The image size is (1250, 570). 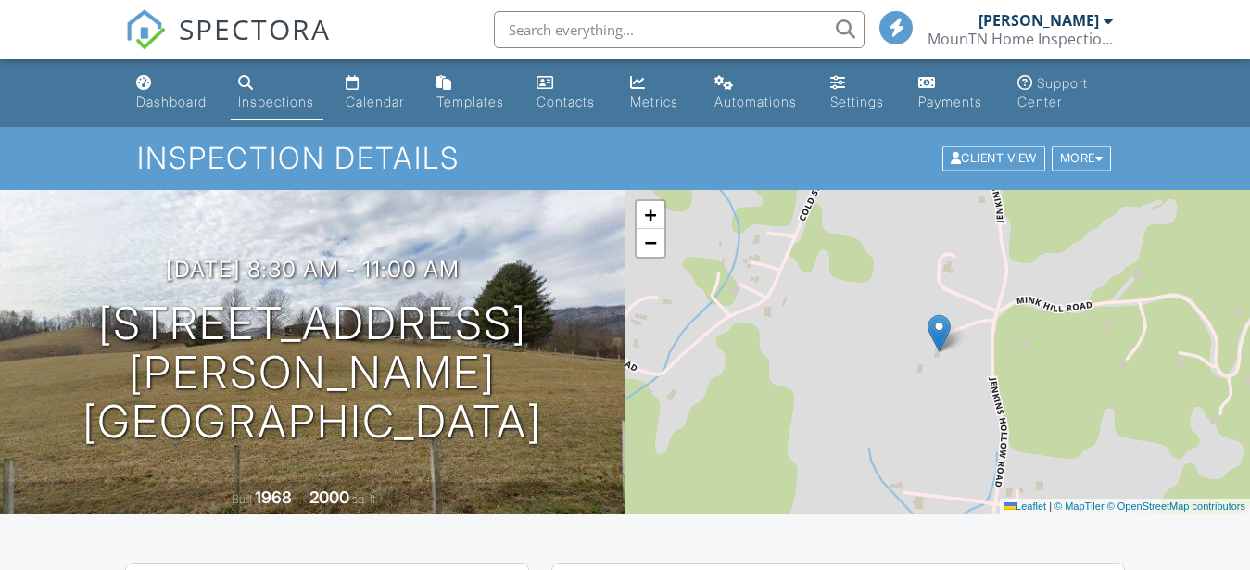 I want to click on div: Inspections, so click(x=276, y=101).